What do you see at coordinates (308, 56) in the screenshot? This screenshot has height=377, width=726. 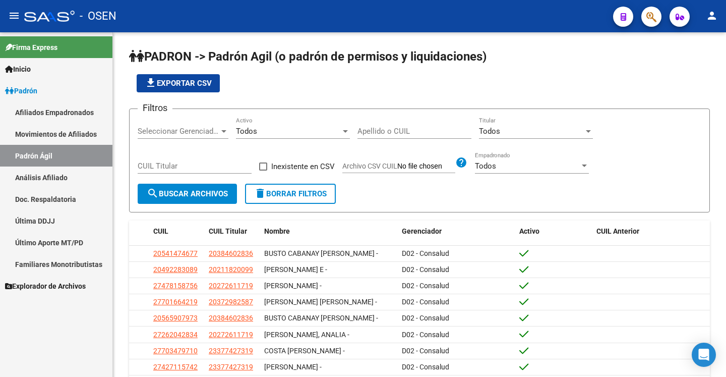 I see `span: PADRON -> Padrón Agil (o padrón de permisos y liquidaciones)` at bounding box center [308, 56].